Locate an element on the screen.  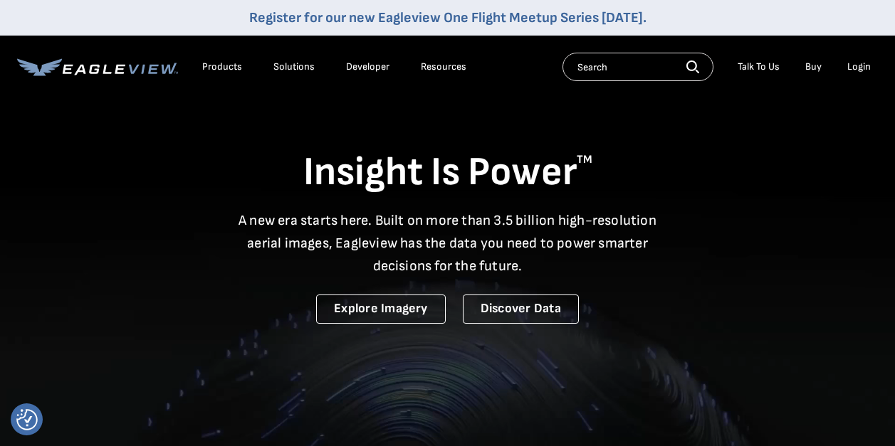
button: Consent Preferences is located at coordinates (27, 420).